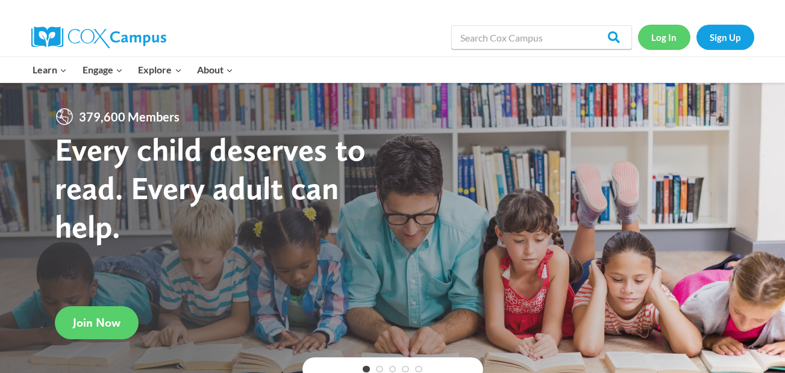 This screenshot has width=785, height=373. What do you see at coordinates (215, 70) in the screenshot?
I see `button: Child menu of About` at bounding box center [215, 70].